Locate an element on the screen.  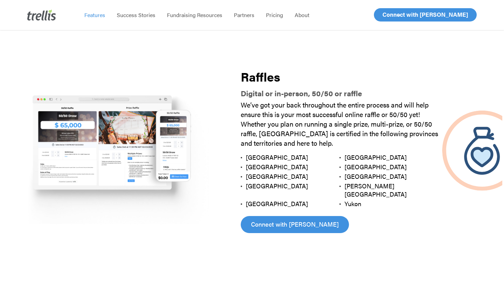
span: Yukon is located at coordinates (353, 204).